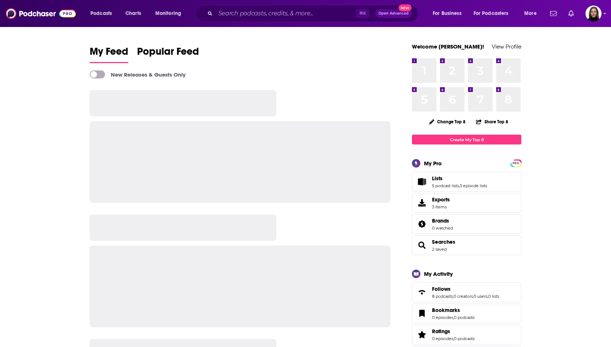 The height and width of the screenshot is (347, 611). What do you see at coordinates (133, 13) in the screenshot?
I see `a: Charts` at bounding box center [133, 13].